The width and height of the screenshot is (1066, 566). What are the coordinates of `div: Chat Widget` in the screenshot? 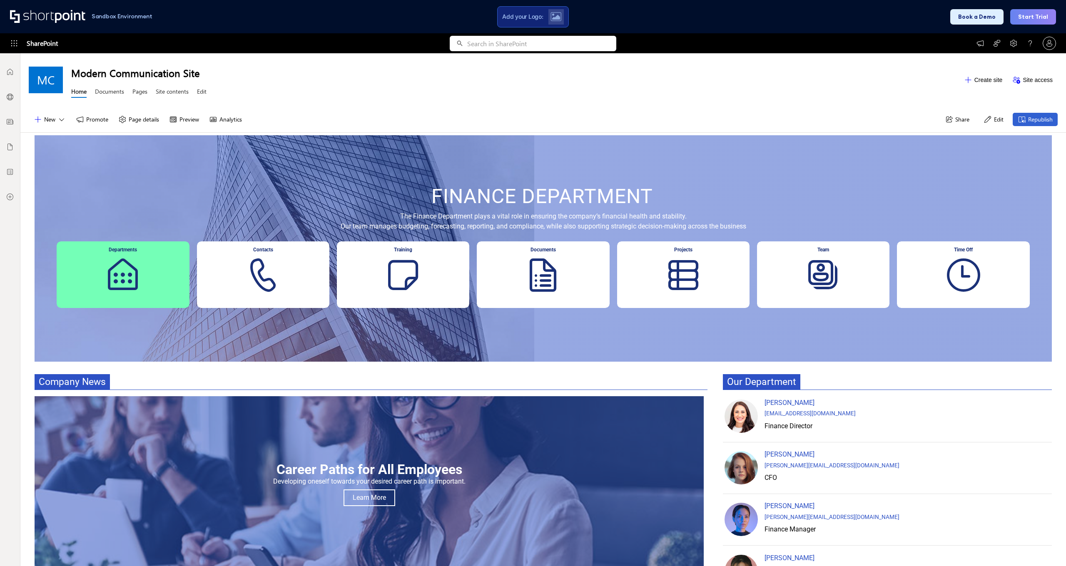 It's located at (1045, 546).